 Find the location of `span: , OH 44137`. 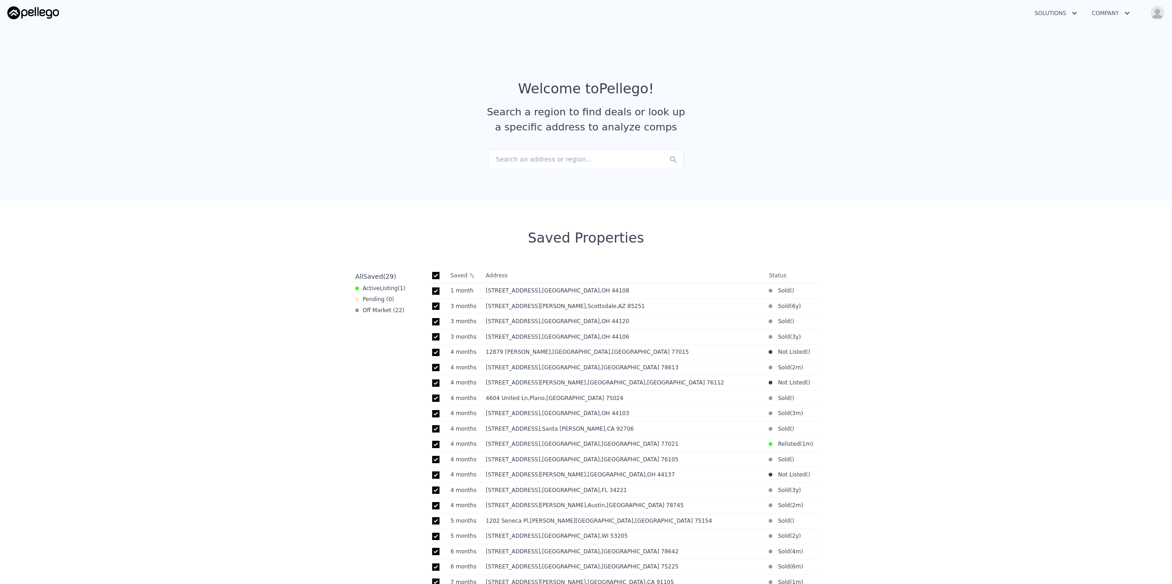

span: , OH 44137 is located at coordinates (660, 475).